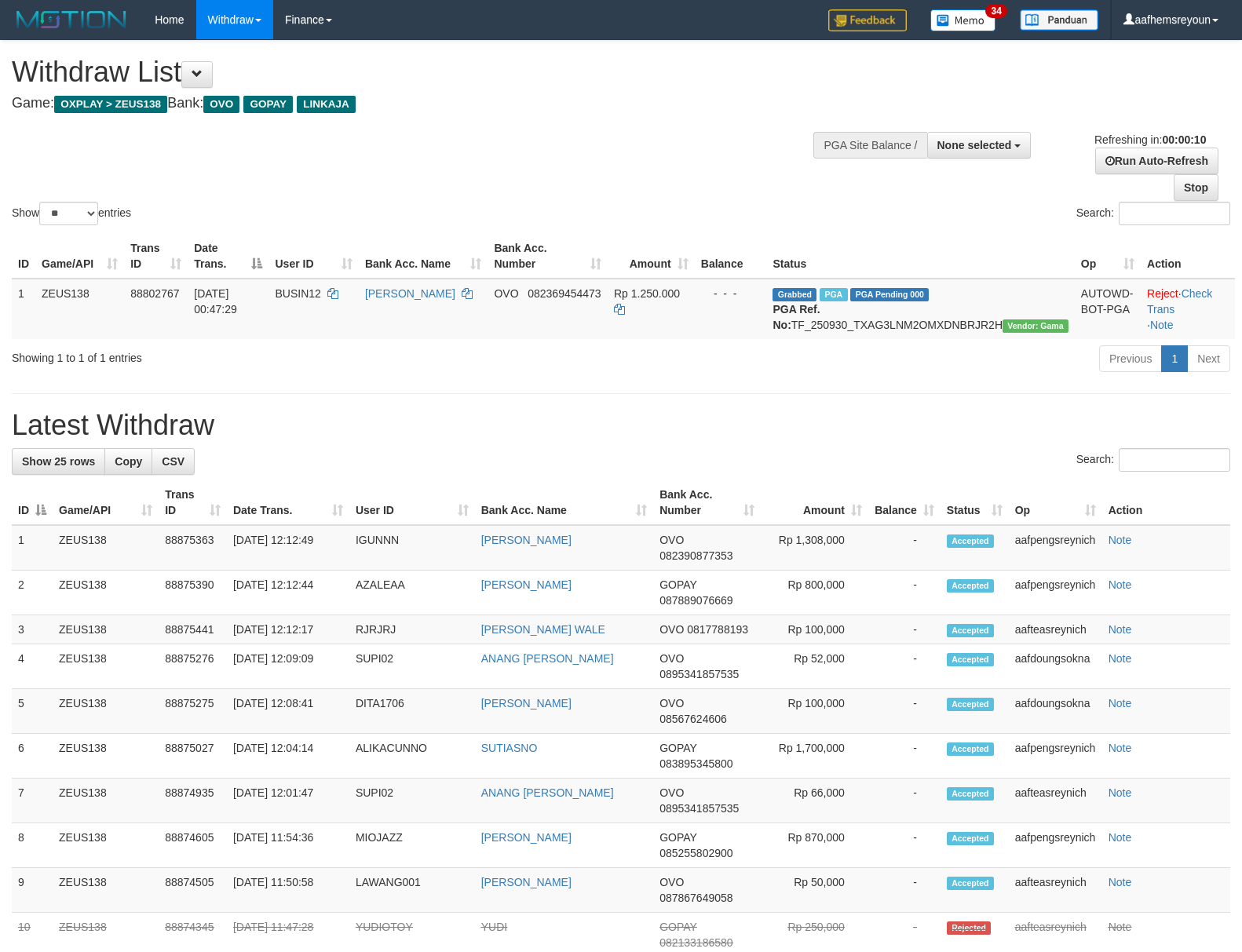 This screenshot has width=1242, height=952. What do you see at coordinates (412, 630) in the screenshot?
I see `td: RJRJRJ` at bounding box center [412, 630].